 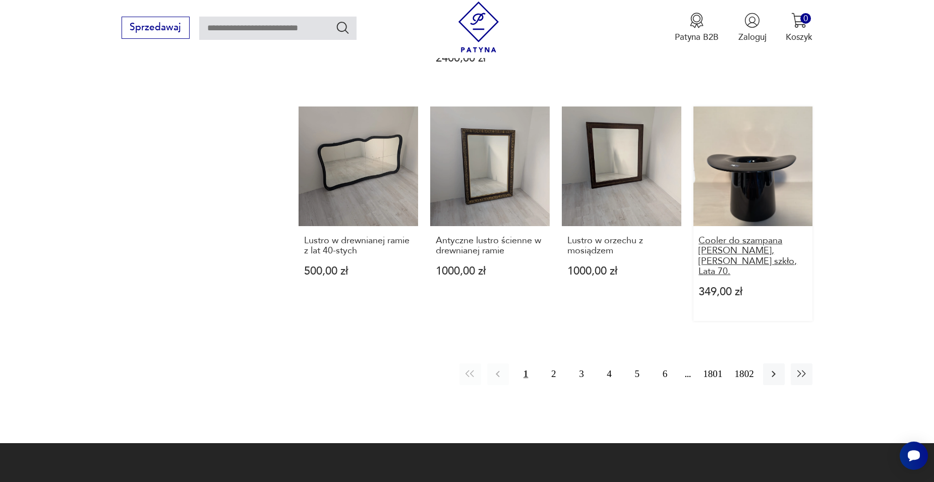 I want to click on h3: Antyczne lustro ścienne w drewnianej ramie, so click(x=490, y=246).